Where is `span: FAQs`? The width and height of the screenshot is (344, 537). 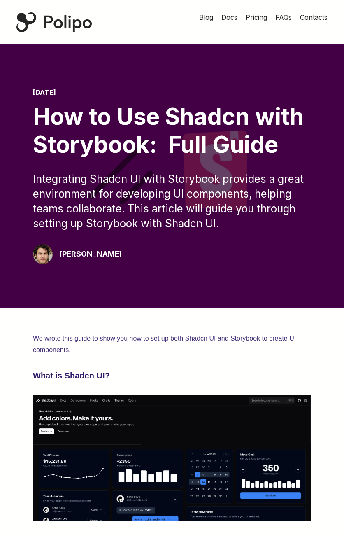
span: FAQs is located at coordinates (284, 17).